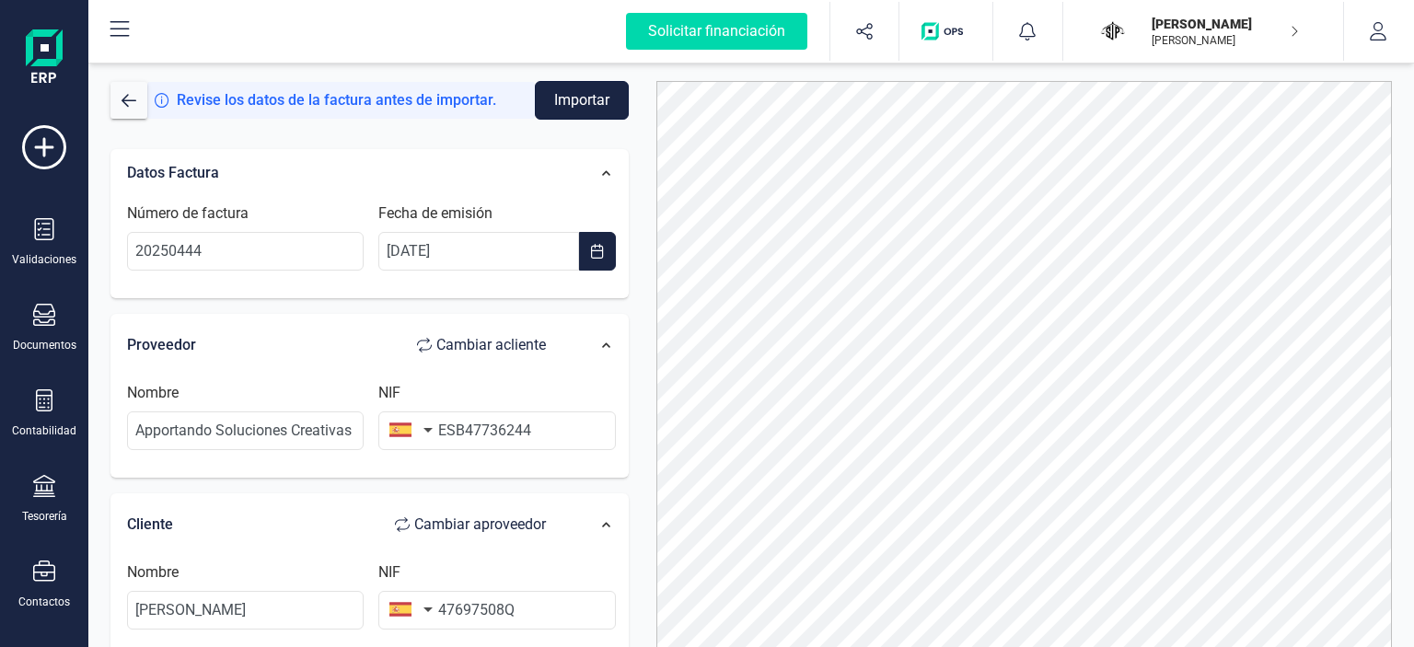 This screenshot has width=1414, height=647. Describe the element at coordinates (716, 31) in the screenshot. I see `div: Solicitar financiación` at that location.